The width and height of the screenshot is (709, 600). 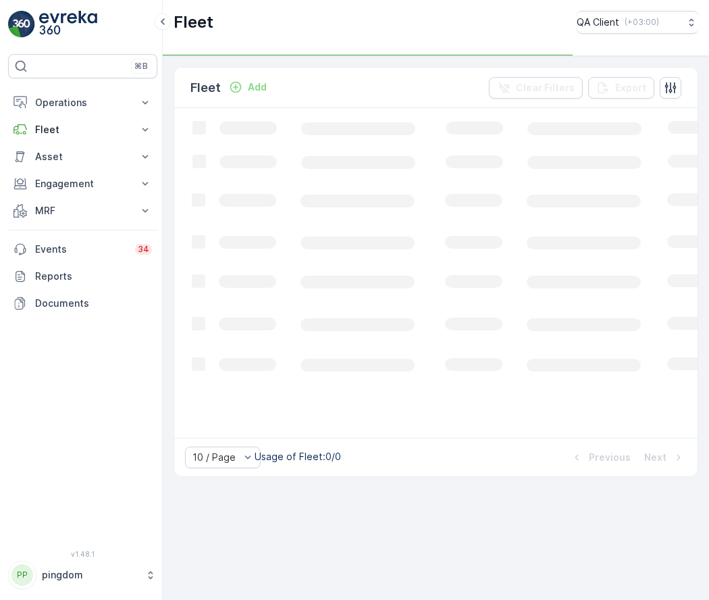 What do you see at coordinates (93, 276) in the screenshot?
I see `p: Reports` at bounding box center [93, 276].